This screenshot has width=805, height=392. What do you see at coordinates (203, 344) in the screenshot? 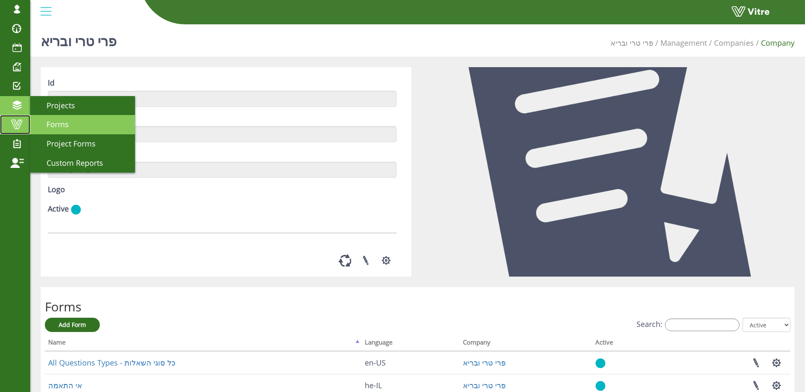
I see `th: Name: activate to sort column descending` at bounding box center [203, 344].